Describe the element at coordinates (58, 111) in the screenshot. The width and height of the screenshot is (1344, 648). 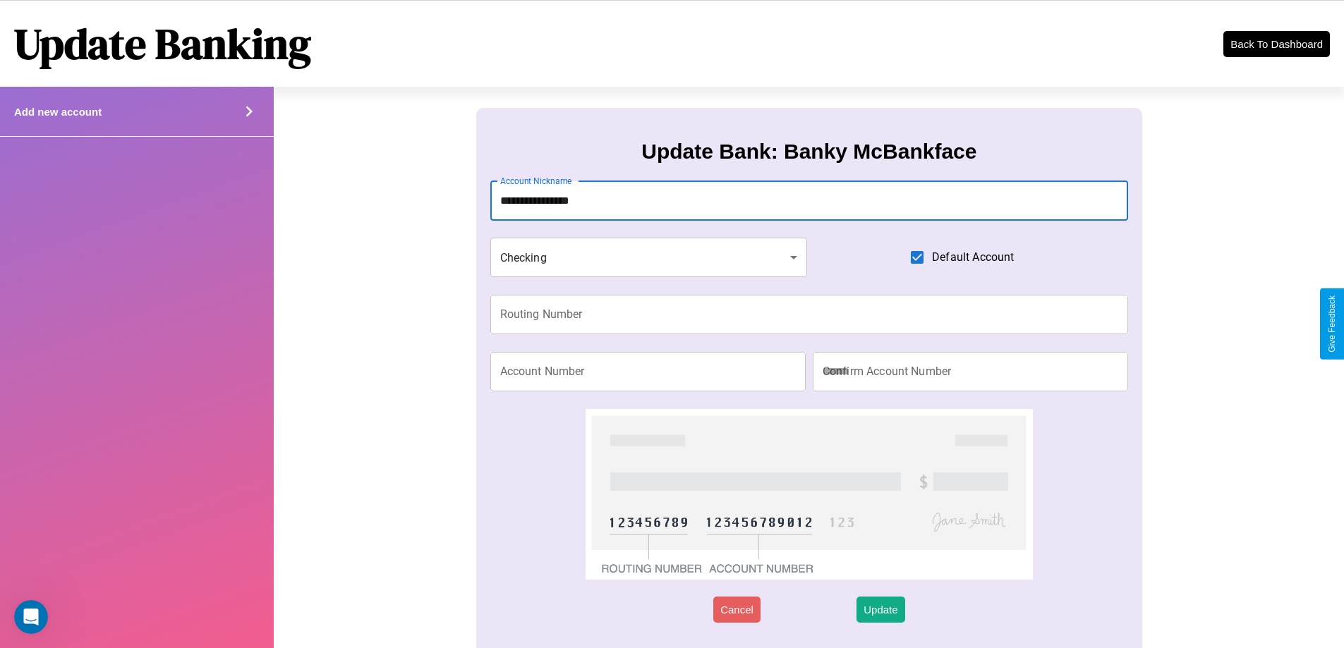
I see `h4: Add new account` at that location.